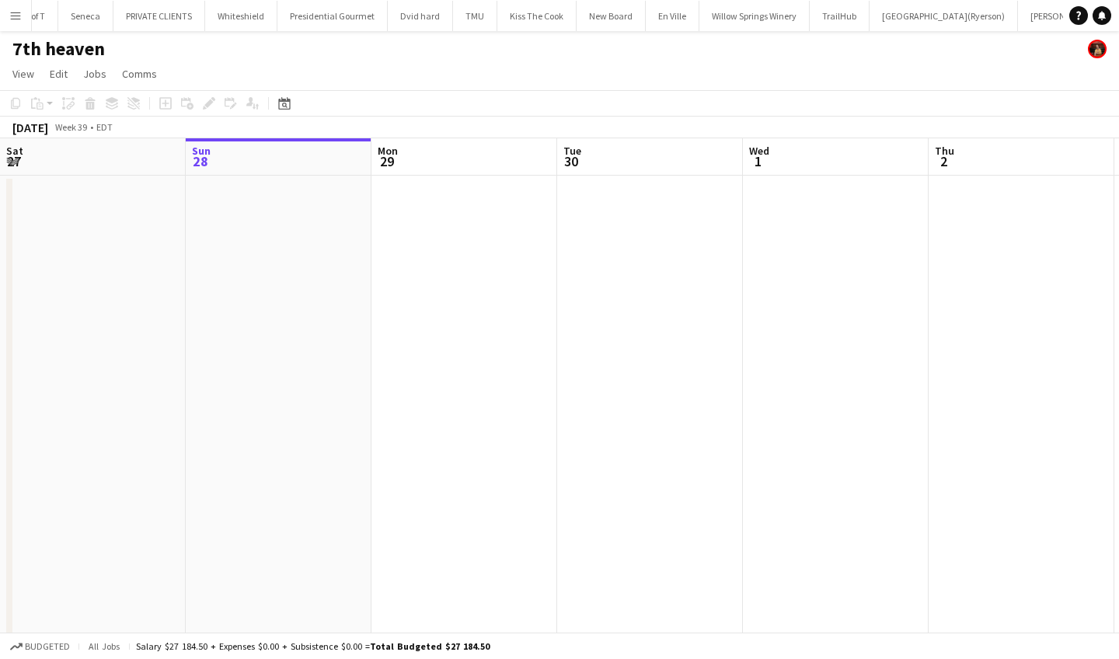  I want to click on span: Wed, so click(759, 151).